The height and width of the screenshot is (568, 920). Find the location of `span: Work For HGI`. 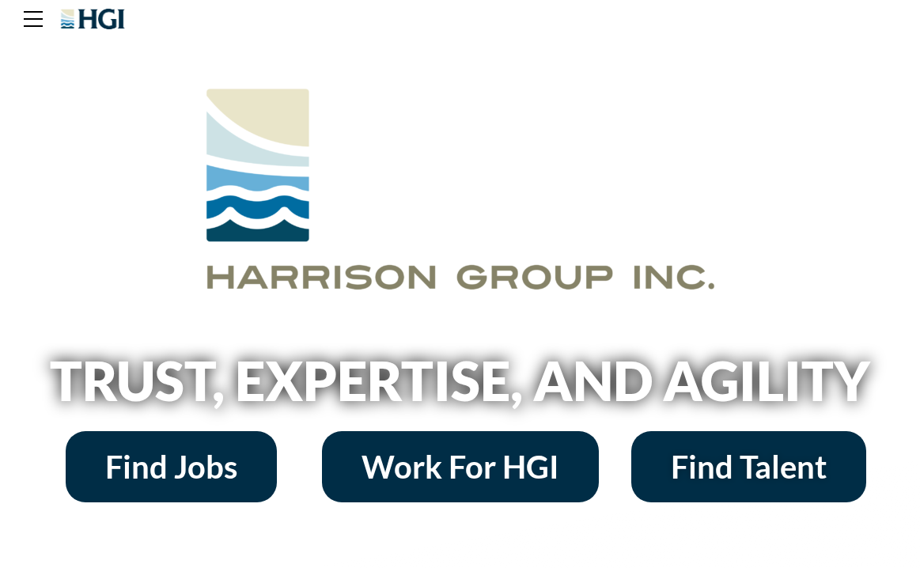

span: Work For HGI is located at coordinates (460, 467).